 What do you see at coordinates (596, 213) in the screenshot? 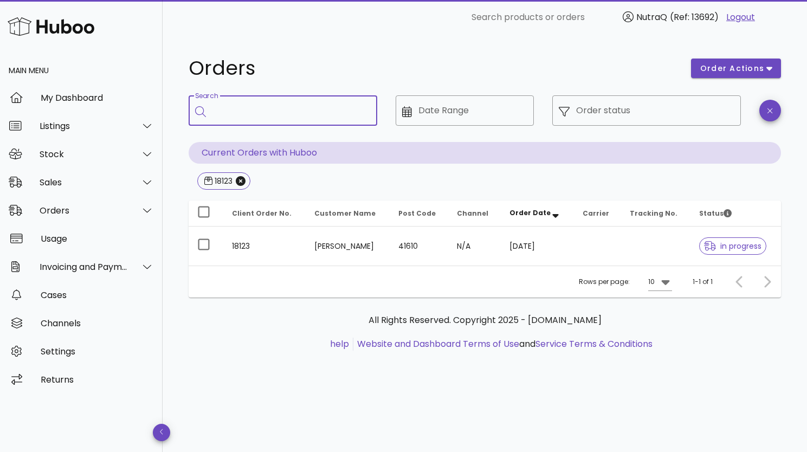
I see `span: Carrier` at bounding box center [596, 213].